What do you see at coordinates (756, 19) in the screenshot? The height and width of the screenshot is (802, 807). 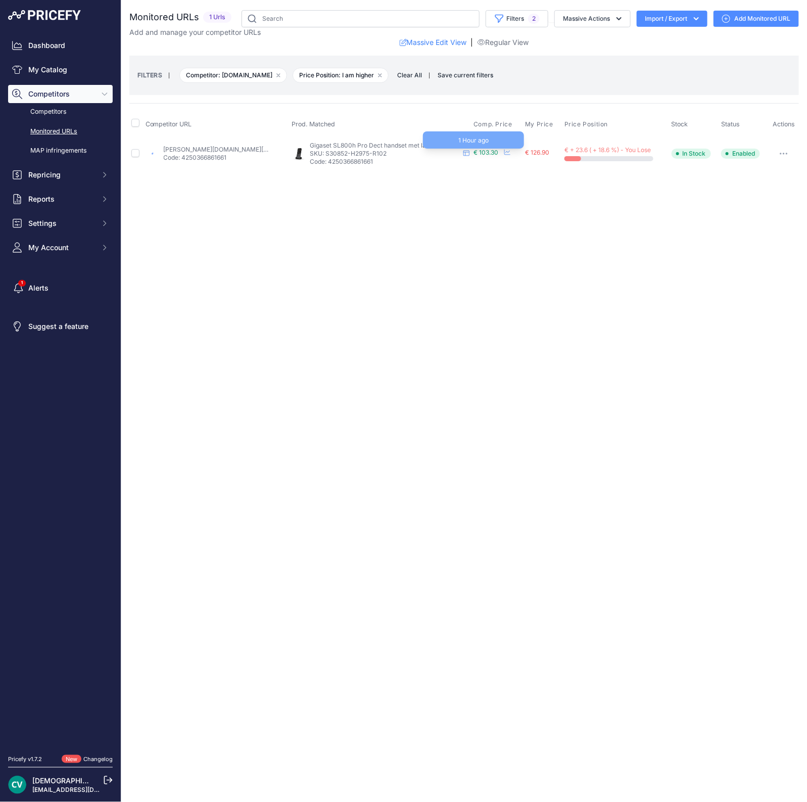 I see `a: Add Monitored URL` at bounding box center [756, 19].